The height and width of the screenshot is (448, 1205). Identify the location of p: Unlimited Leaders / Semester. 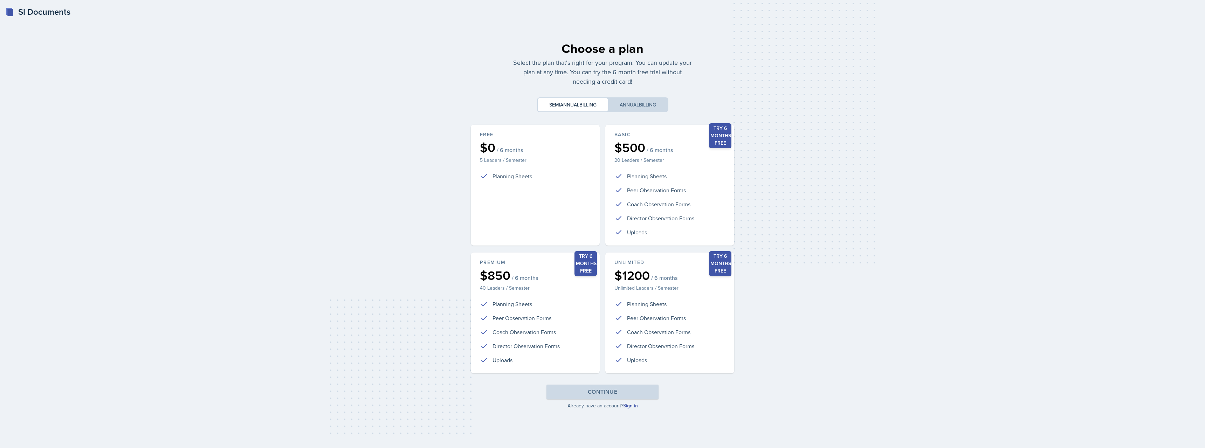
(670, 288).